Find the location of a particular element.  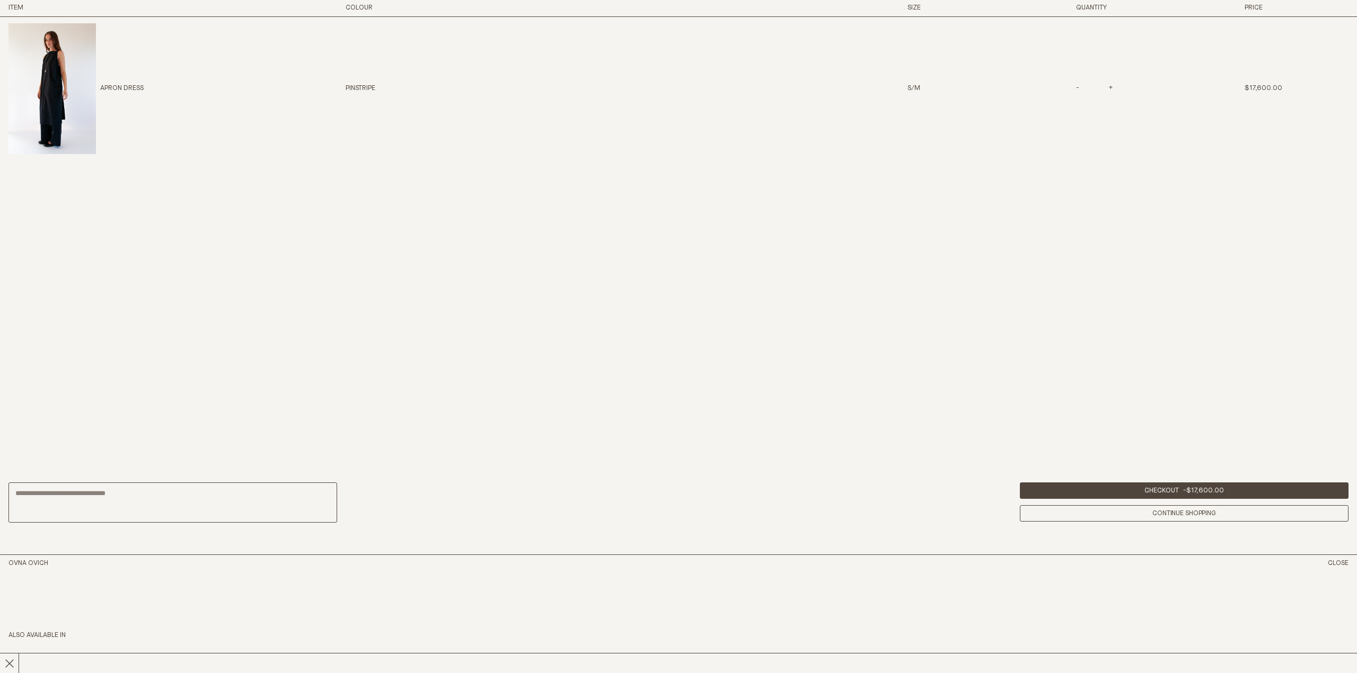

div: Pinstripe is located at coordinates (482, 88).